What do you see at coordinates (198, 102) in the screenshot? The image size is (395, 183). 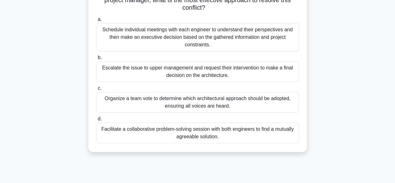 I see `div: Organize a team vote to determine which architectural approach should be adopted, ensuring all vo...` at bounding box center [198, 102].